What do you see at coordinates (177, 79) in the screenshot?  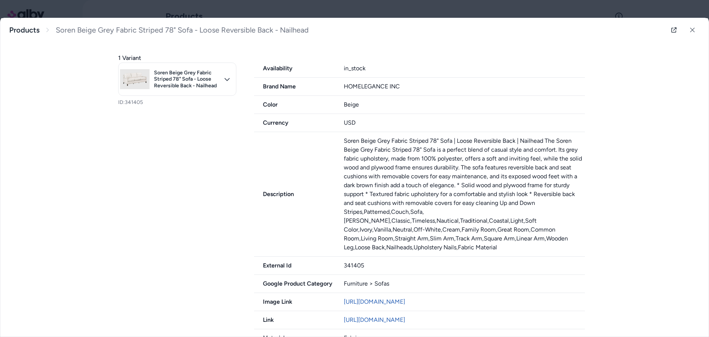 I see `button: Soren Beige Grey Fabric Striped 78" Sofa - Loose Reversible Back - Nailhead` at bounding box center [177, 79].